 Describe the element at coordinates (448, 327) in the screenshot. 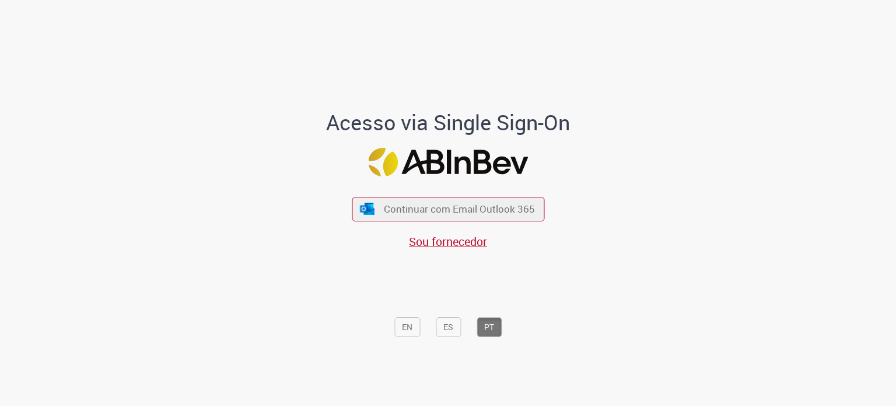

I see `button: ES` at that location.